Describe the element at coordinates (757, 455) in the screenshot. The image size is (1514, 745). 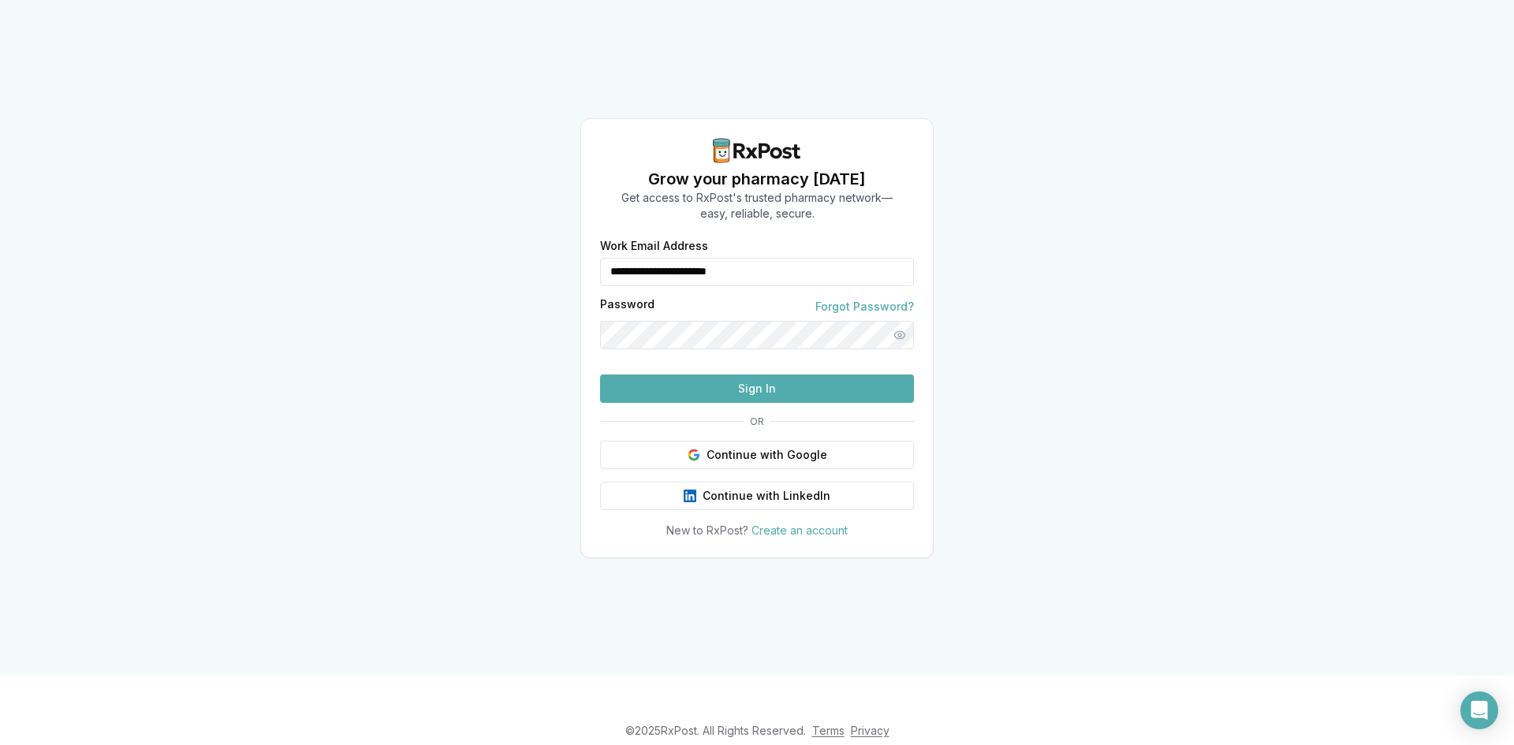
I see `button: Continue with Google` at that location.